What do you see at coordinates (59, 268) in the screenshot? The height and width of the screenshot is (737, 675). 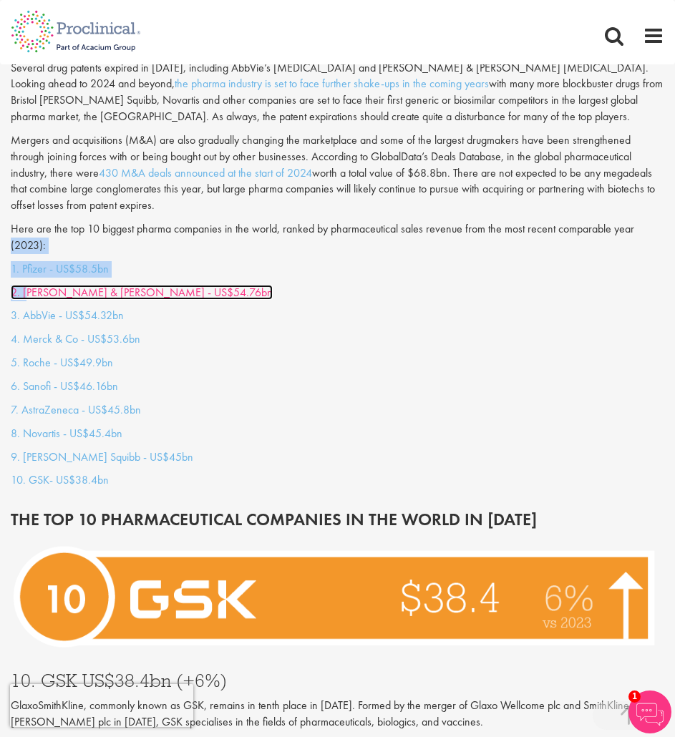 I see `a: 1. Pfizer - US$58.5bn` at bounding box center [59, 268].